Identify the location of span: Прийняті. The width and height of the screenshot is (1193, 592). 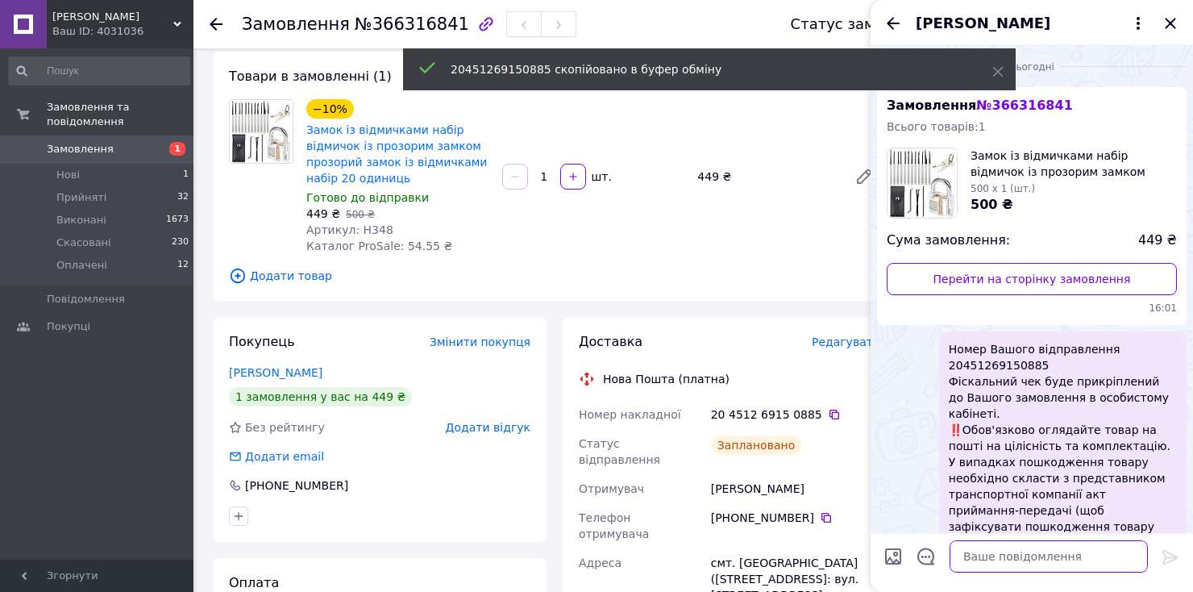
(81, 198).